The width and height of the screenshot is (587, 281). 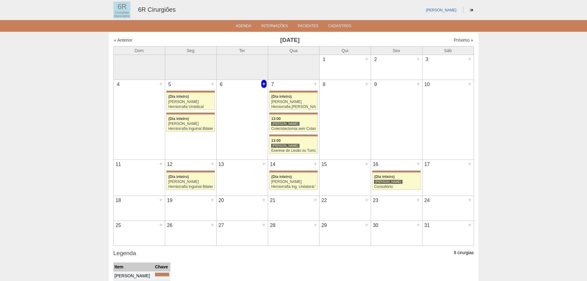 What do you see at coordinates (427, 84) in the screenshot?
I see `div: 10` at bounding box center [427, 84].